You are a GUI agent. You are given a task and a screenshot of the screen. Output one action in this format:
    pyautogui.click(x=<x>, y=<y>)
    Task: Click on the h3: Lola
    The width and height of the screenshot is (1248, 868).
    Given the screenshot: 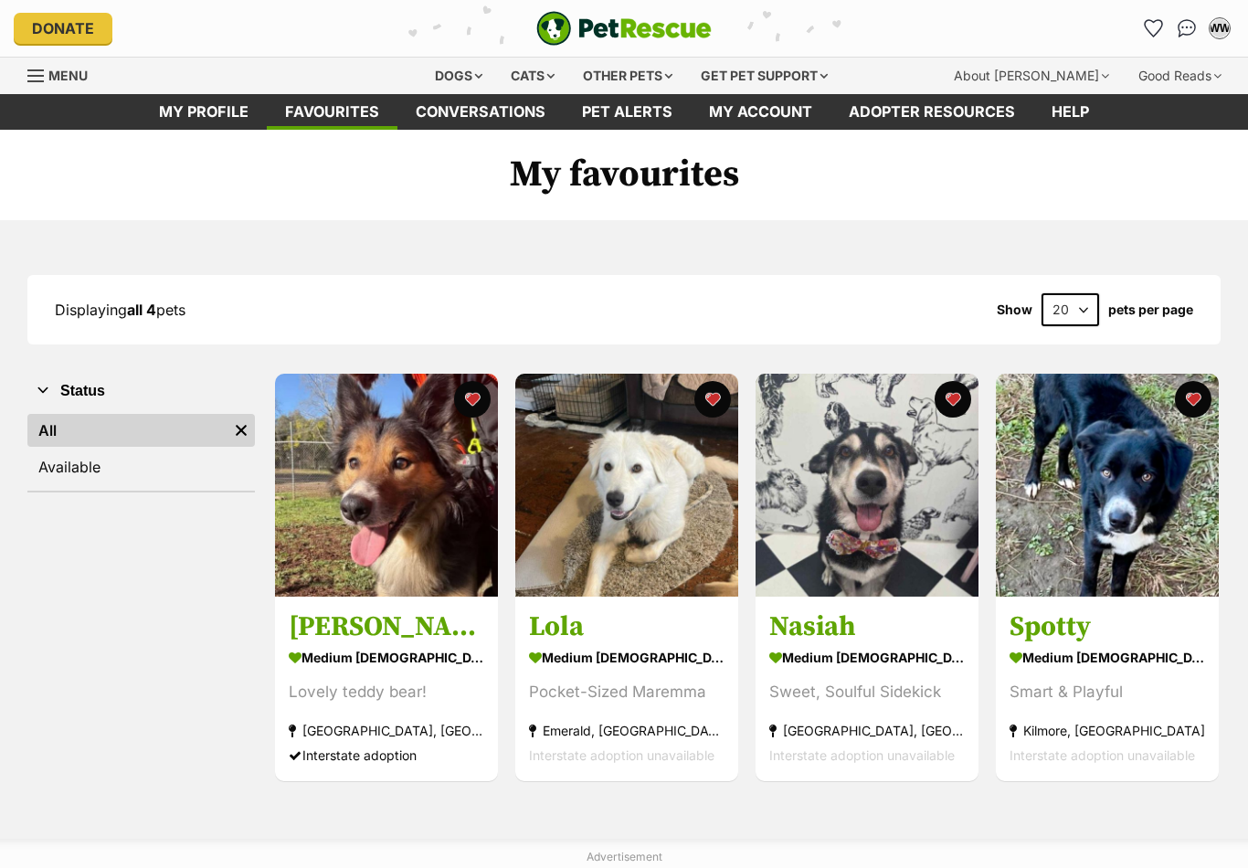 What is the action you would take?
    pyautogui.click(x=627, y=627)
    